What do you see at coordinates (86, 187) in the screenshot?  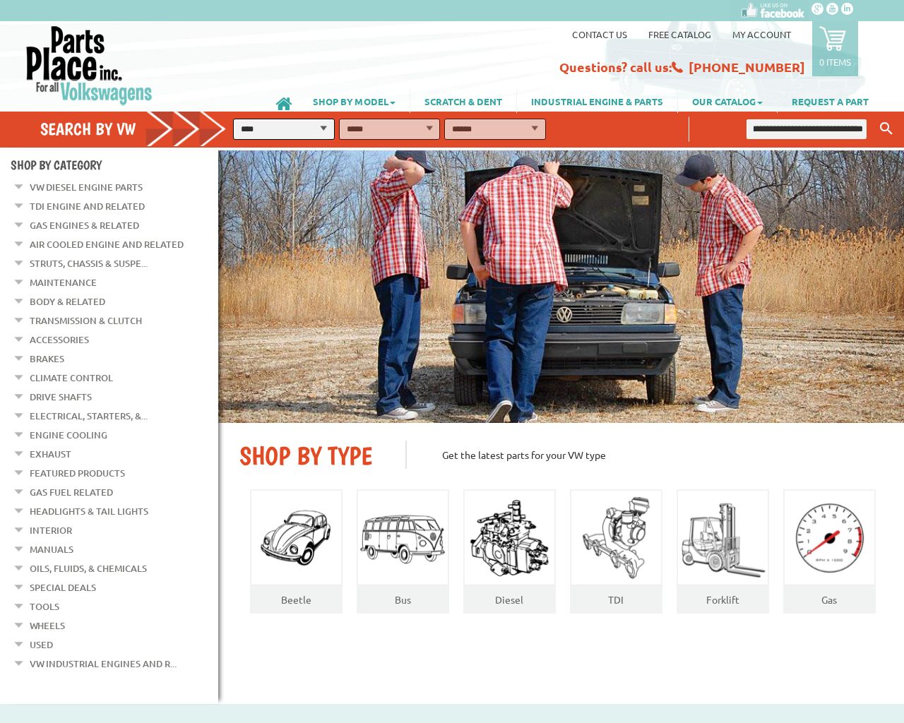 I see `a: VW Diesel Engine Parts` at bounding box center [86, 187].